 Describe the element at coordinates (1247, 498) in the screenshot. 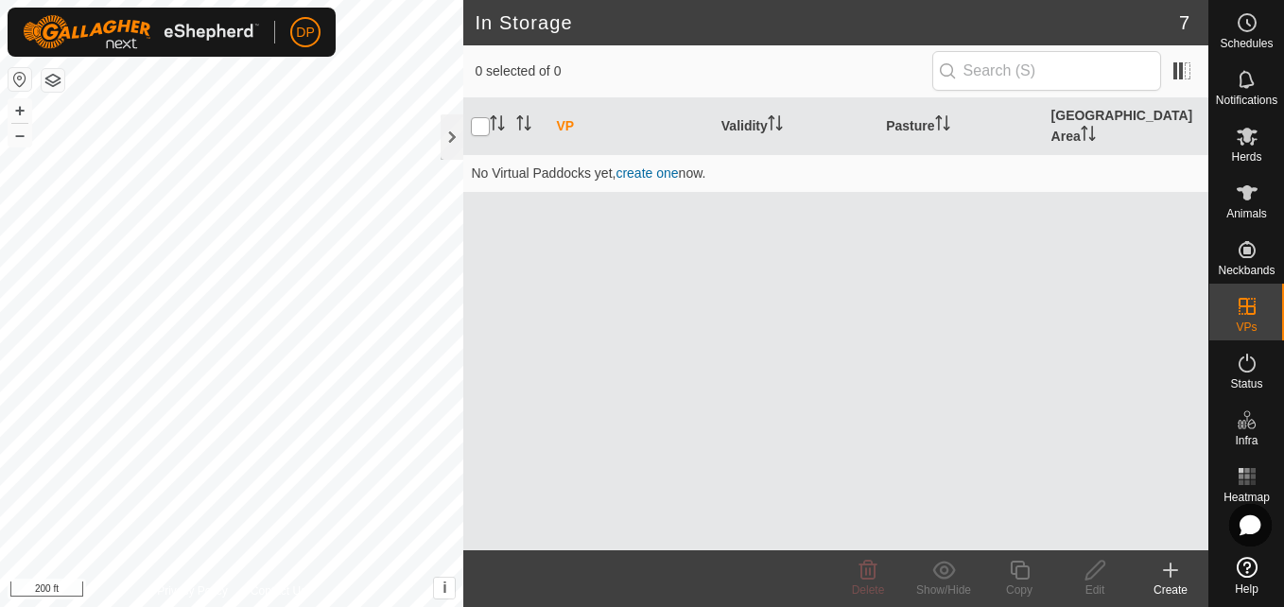

I see `span: Heatmap` at that location.